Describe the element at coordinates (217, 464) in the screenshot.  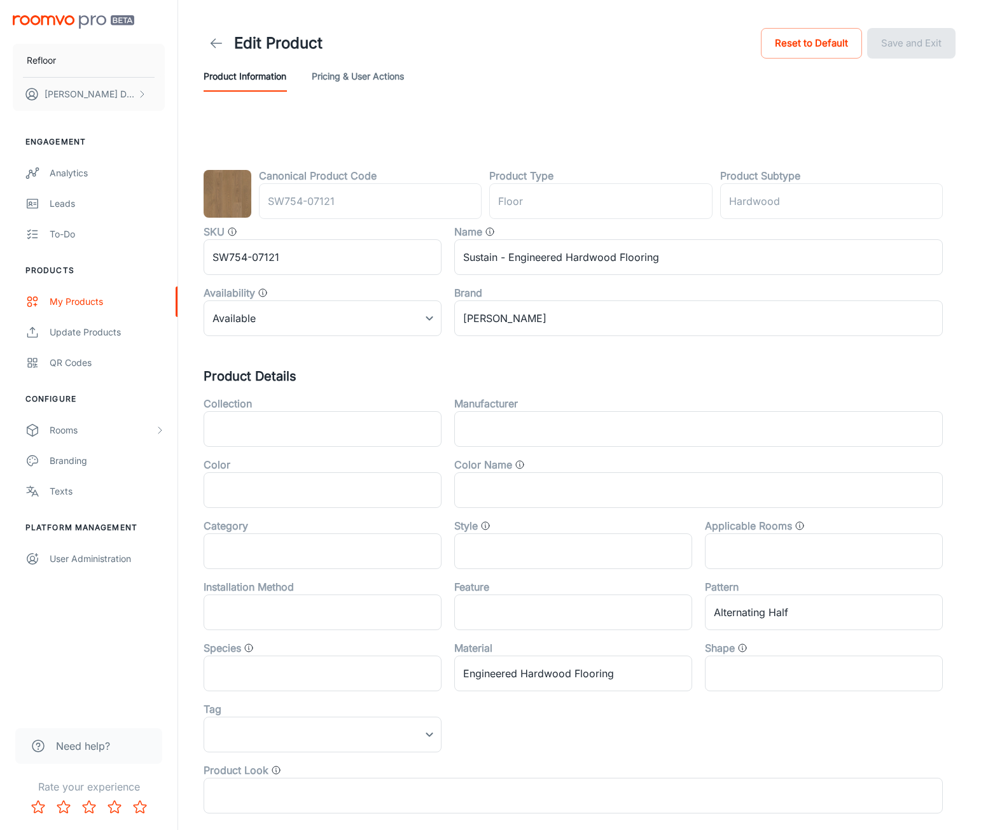
I see `label: Color` at that location.